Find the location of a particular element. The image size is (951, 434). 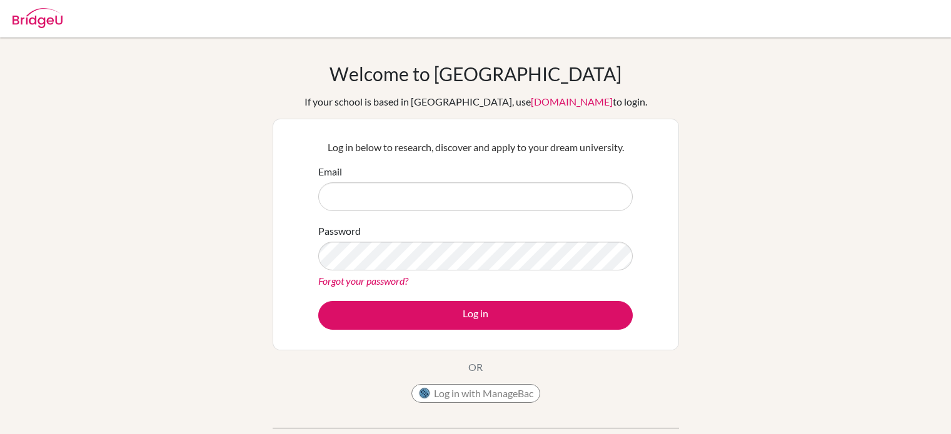

p: OR is located at coordinates (475, 368).